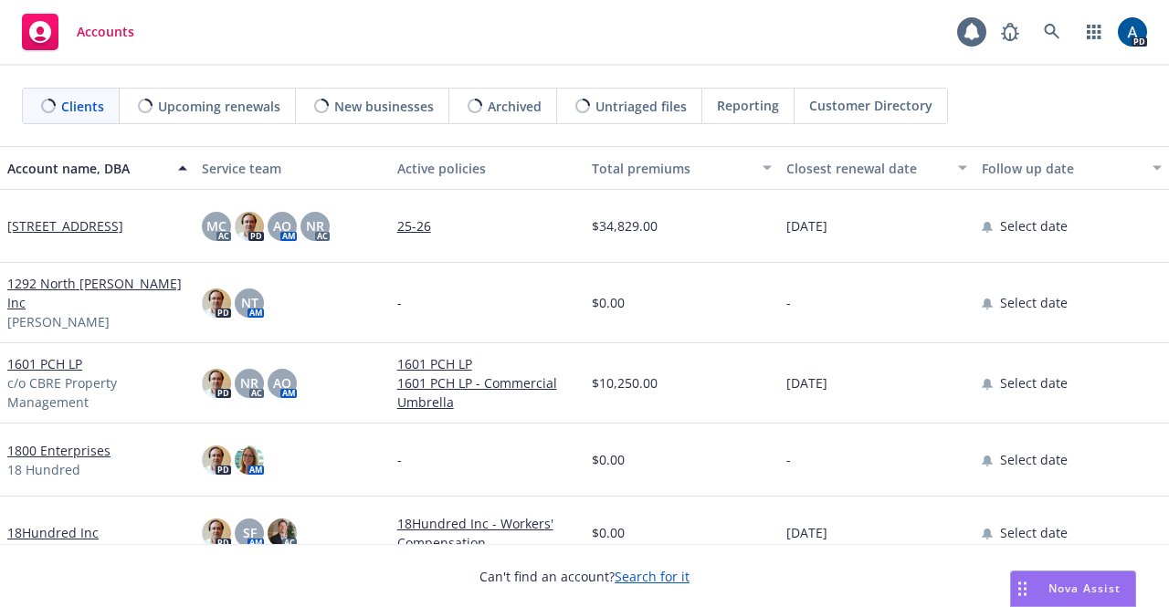  Describe the element at coordinates (1022, 589) in the screenshot. I see `div: Drag to move` at that location.